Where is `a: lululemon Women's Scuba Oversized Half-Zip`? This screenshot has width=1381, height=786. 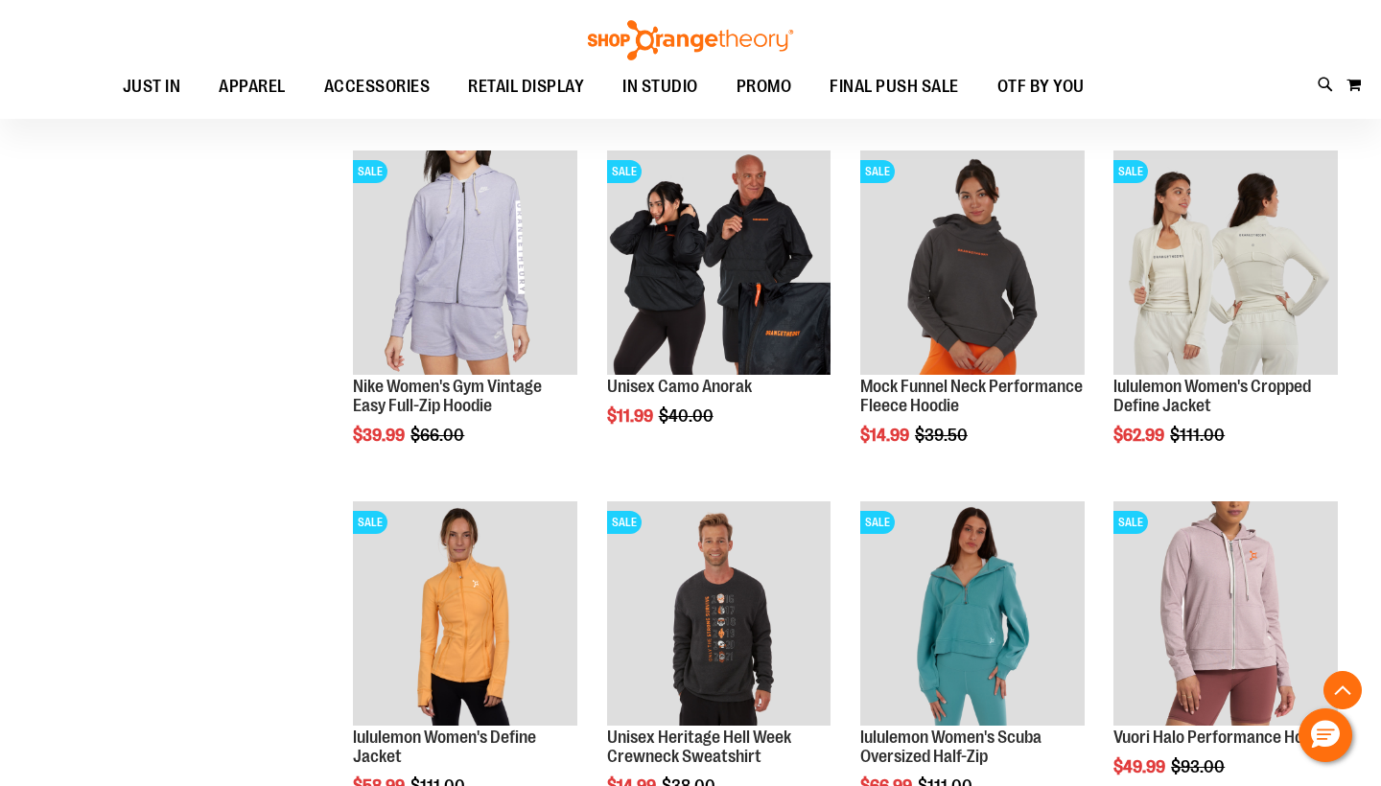 a: lululemon Women's Scuba Oversized Half-Zip is located at coordinates (950, 747).